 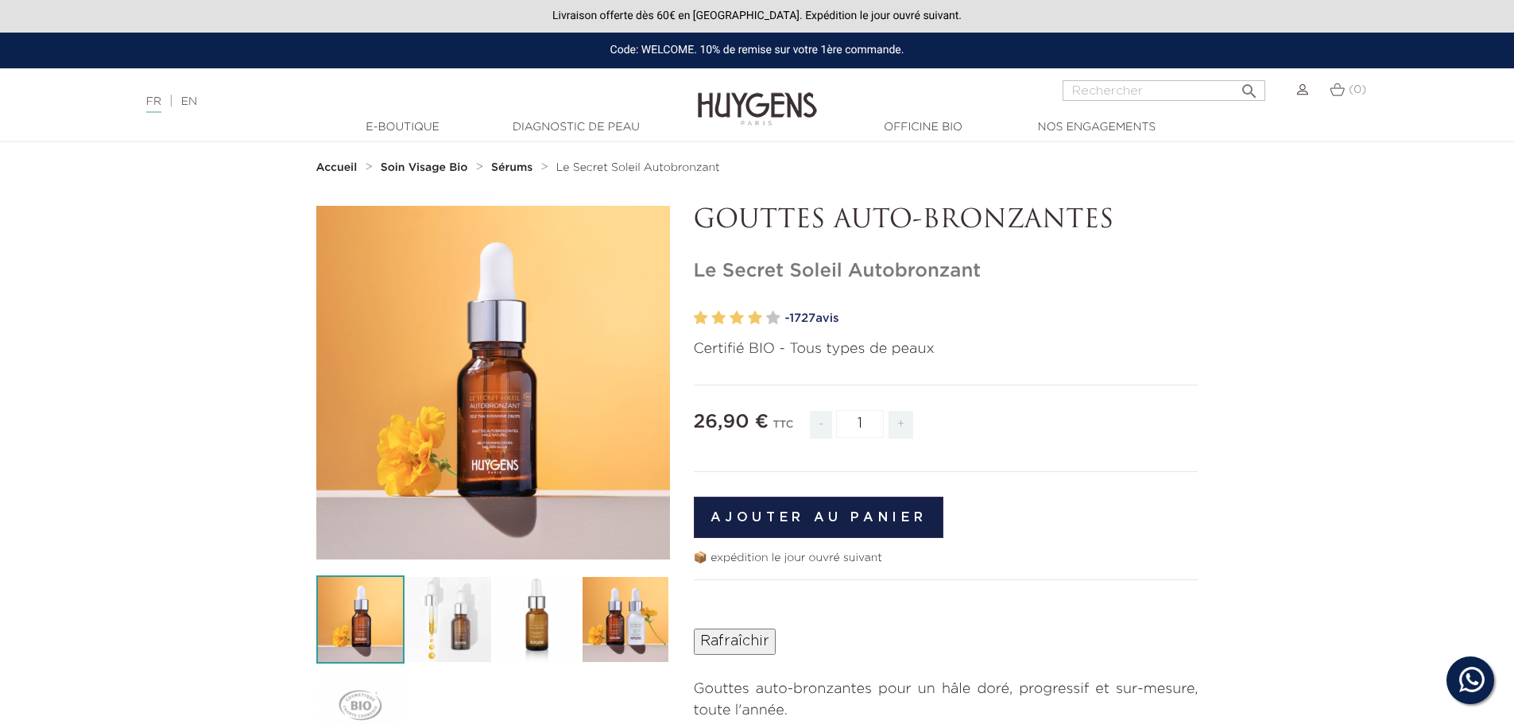 What do you see at coordinates (1164, 91) in the screenshot?
I see `input: Rechercher` at bounding box center [1164, 91].